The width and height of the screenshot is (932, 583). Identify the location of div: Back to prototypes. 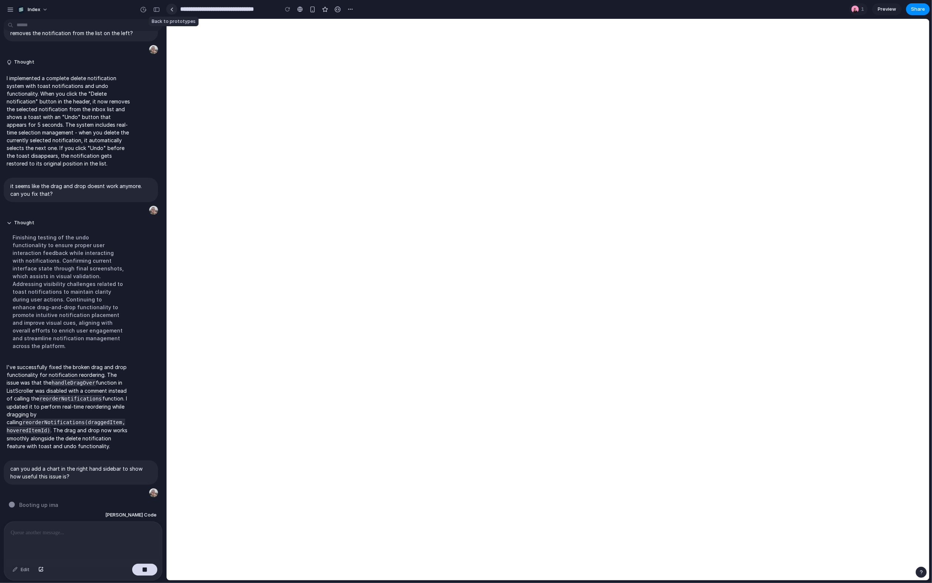
(174, 21).